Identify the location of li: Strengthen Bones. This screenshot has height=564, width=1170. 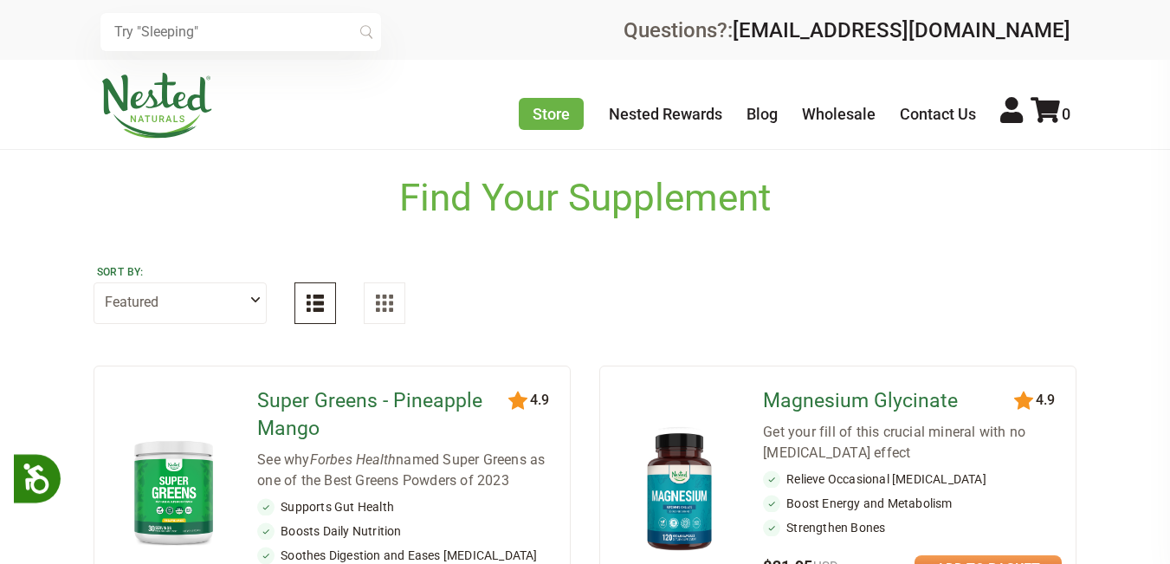
(912, 528).